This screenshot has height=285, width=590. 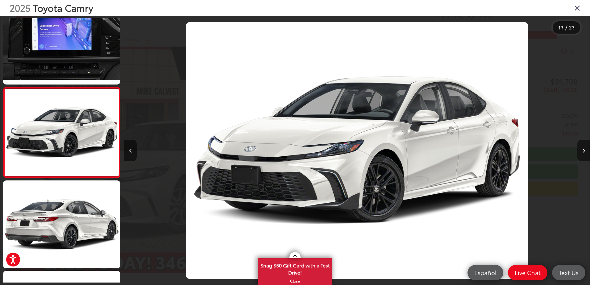 I want to click on span: Text Us, so click(x=569, y=272).